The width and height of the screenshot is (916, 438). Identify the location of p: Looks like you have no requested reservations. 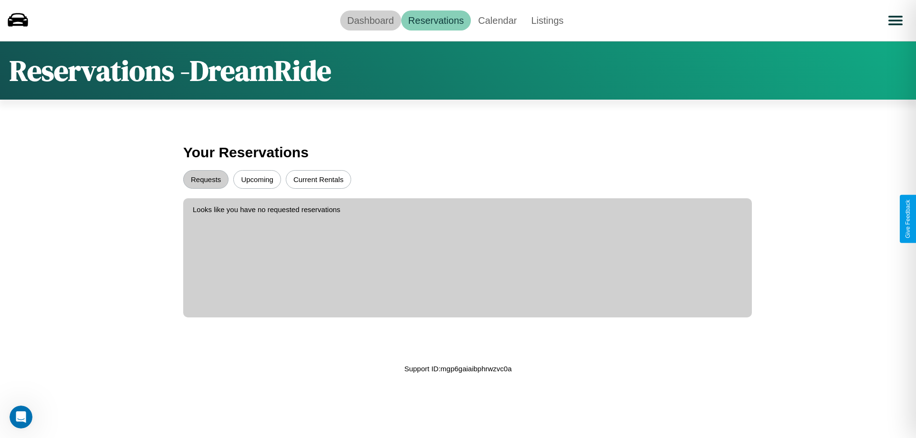
(468, 209).